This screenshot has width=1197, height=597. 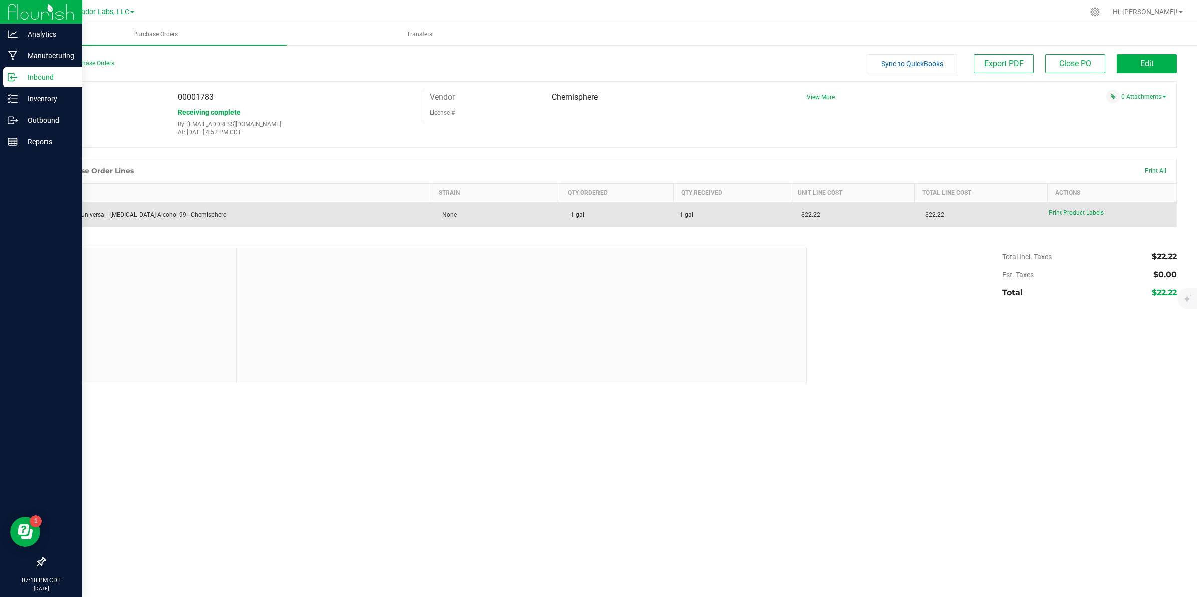 I want to click on inline-svg: Analytics, so click(x=13, y=34).